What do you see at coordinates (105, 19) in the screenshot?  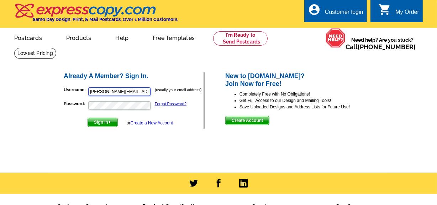 I see `h4: Same Day Design, Print, & Mail Postcards. Over 1 Million Customers.` at bounding box center [105, 19].